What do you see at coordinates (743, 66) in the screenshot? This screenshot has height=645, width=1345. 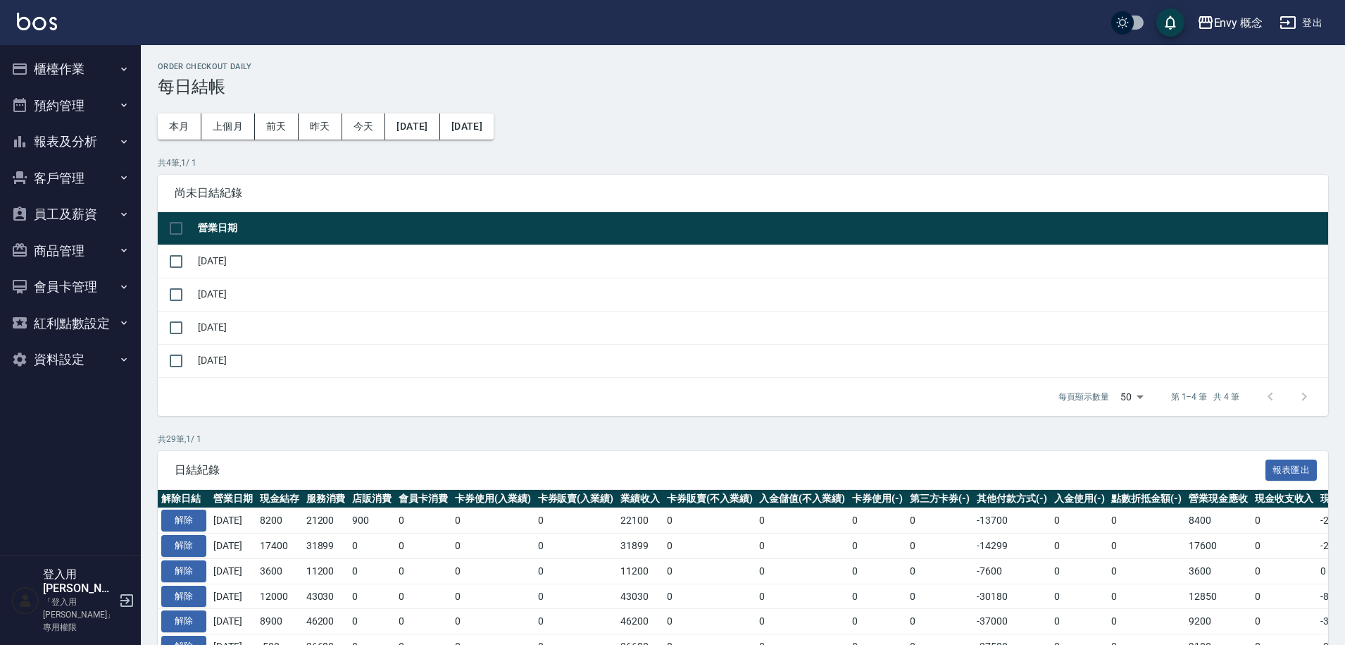 I see `h2: Order checkout daily` at bounding box center [743, 66].